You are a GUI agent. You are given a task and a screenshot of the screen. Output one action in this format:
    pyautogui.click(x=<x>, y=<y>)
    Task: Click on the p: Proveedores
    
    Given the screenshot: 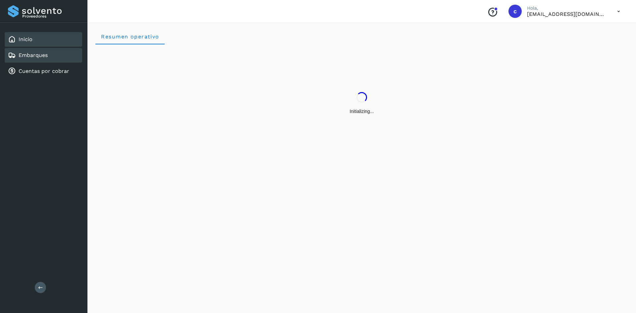 What is the action you would take?
    pyautogui.click(x=51, y=16)
    